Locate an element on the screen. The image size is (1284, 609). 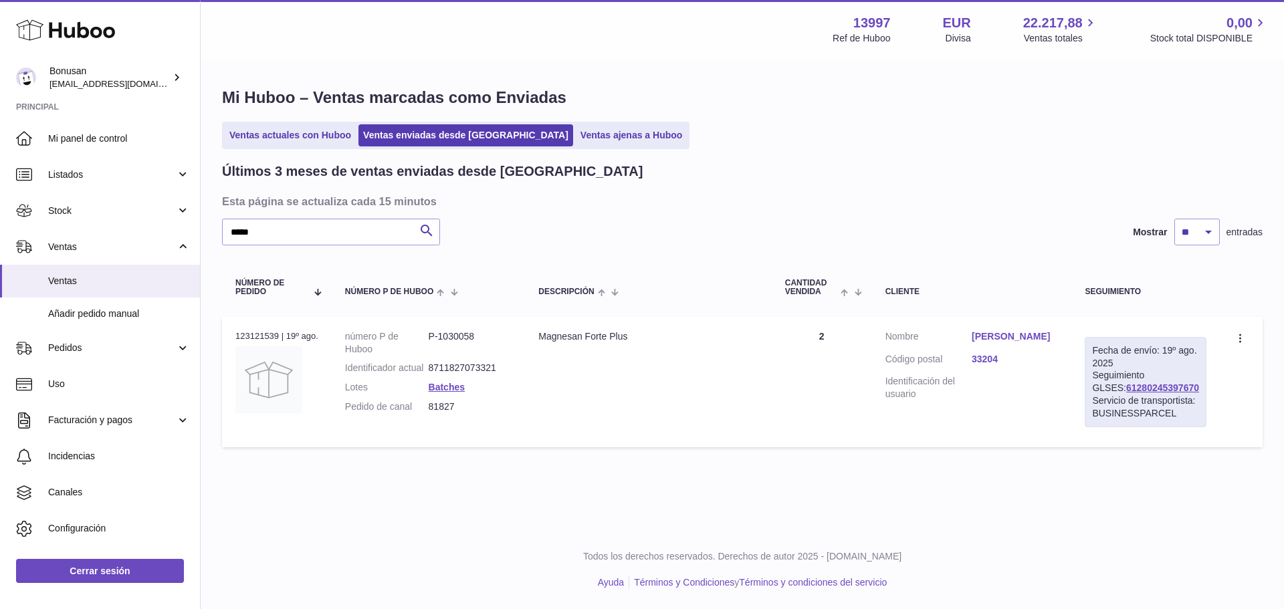
span: Mi panel de control is located at coordinates (119, 138).